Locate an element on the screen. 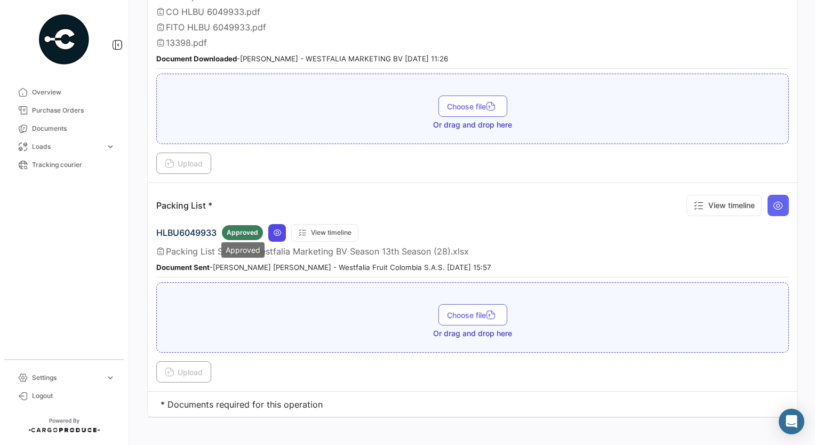  span: 13398.pdf is located at coordinates (186, 43).